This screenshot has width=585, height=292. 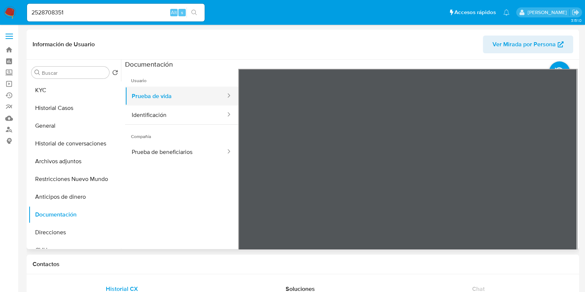 I want to click on button: Restricciones Nuevo Mundo, so click(x=75, y=179).